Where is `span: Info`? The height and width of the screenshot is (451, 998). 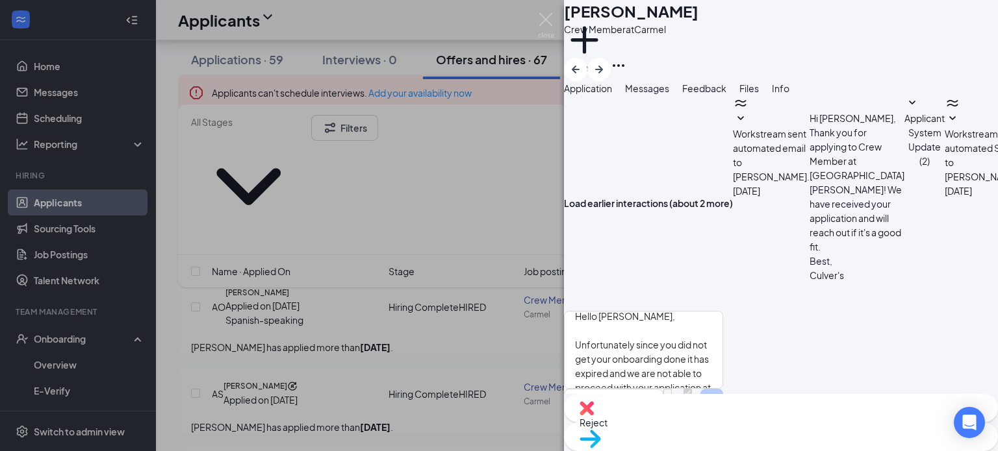
span: Info is located at coordinates (780, 88).